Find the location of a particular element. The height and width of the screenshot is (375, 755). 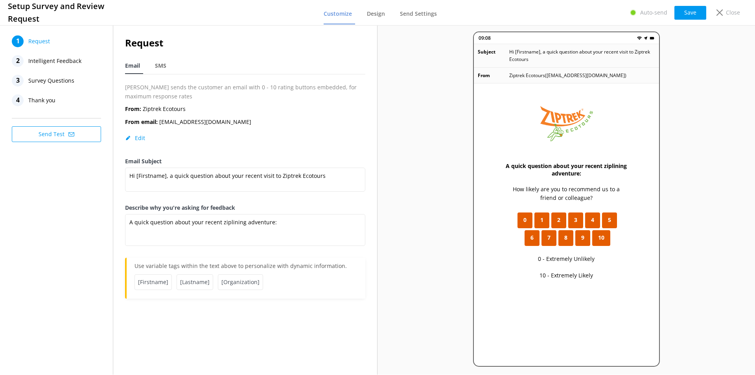

span: [Organization] is located at coordinates (240, 282).